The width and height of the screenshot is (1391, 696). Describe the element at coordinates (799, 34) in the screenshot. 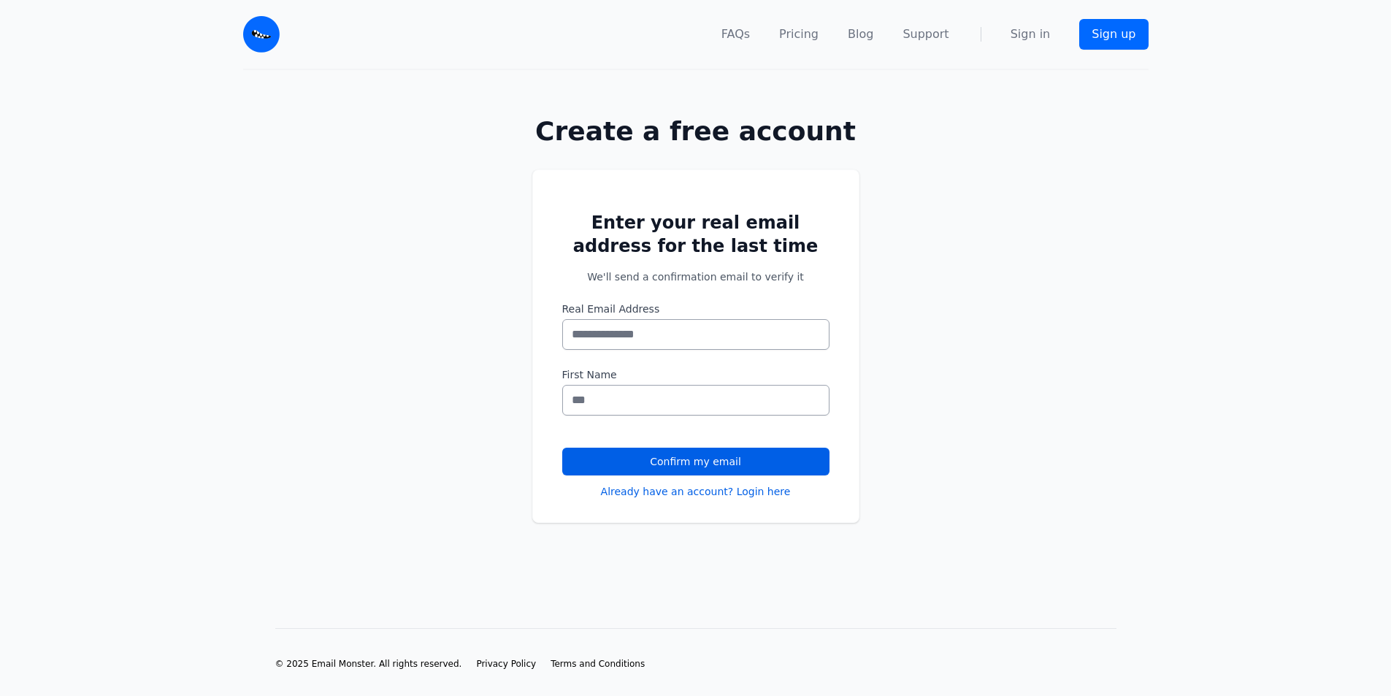

I see `a: Pricing` at that location.